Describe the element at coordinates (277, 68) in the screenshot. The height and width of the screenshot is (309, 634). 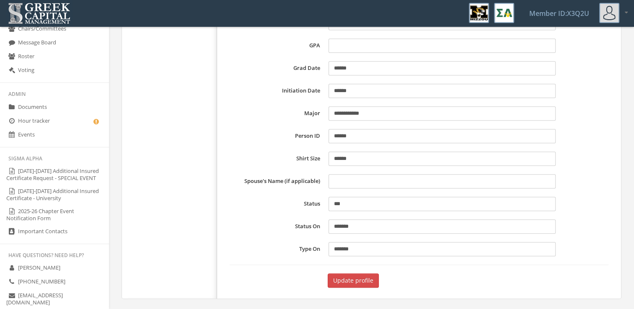
I see `label: Grad Date` at that location.